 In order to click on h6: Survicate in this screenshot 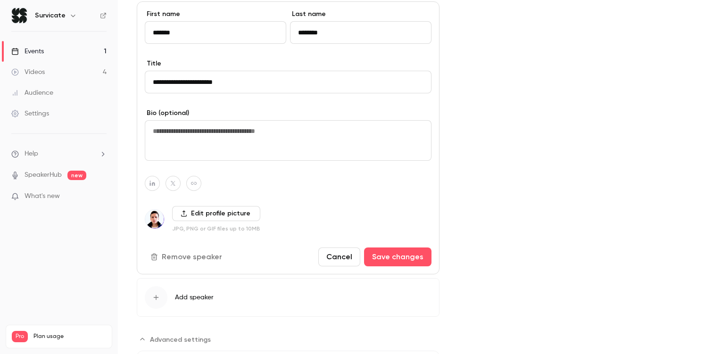, I will do `click(50, 16)`.